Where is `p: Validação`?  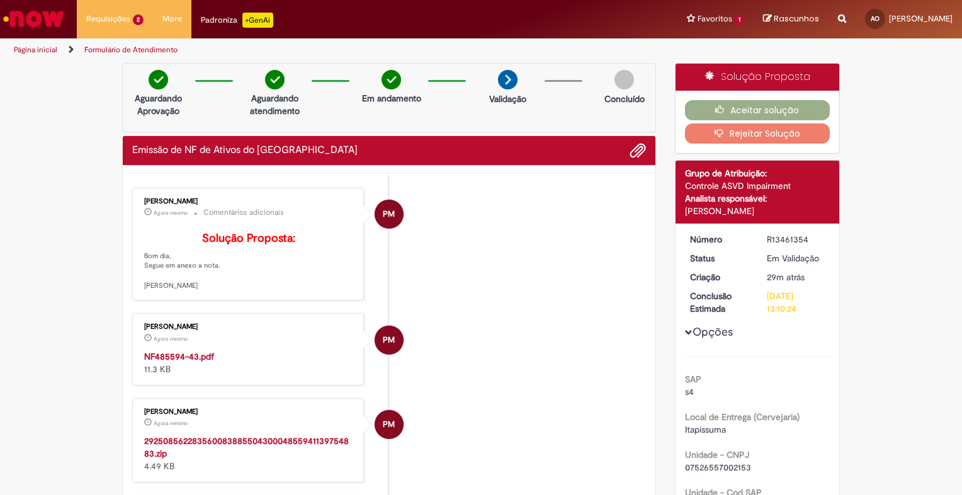 p: Validação is located at coordinates (508, 99).